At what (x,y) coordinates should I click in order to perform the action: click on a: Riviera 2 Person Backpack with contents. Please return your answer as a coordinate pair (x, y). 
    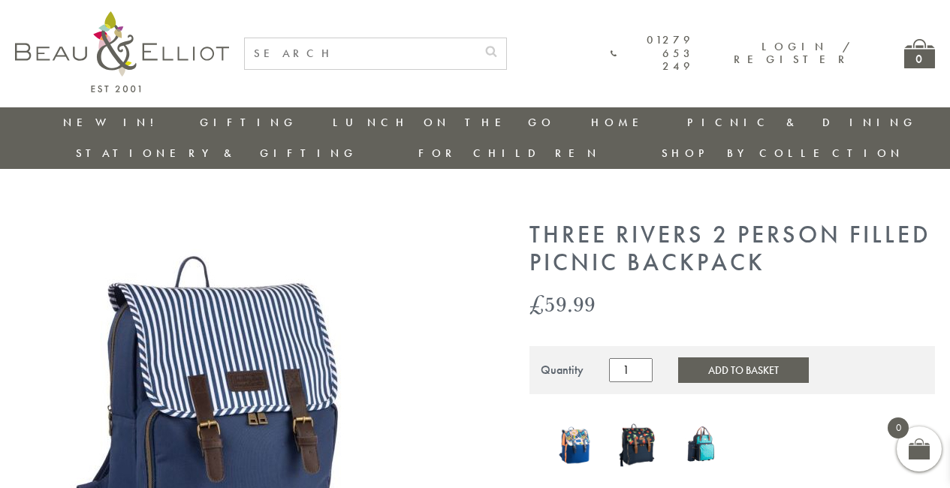
    Looking at the image, I should click on (575, 444).